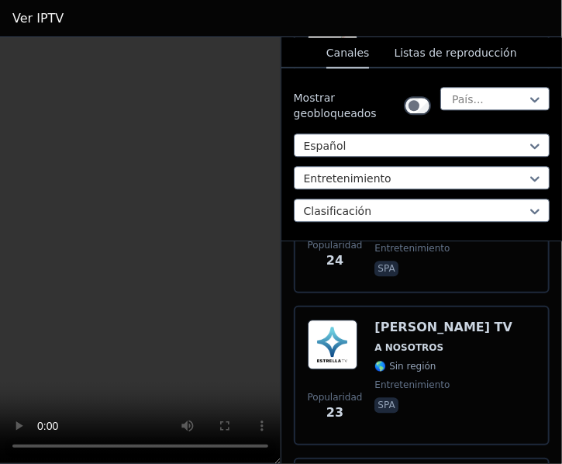 The image size is (562, 464). Describe the element at coordinates (335, 412) in the screenshot. I see `font: 23` at that location.